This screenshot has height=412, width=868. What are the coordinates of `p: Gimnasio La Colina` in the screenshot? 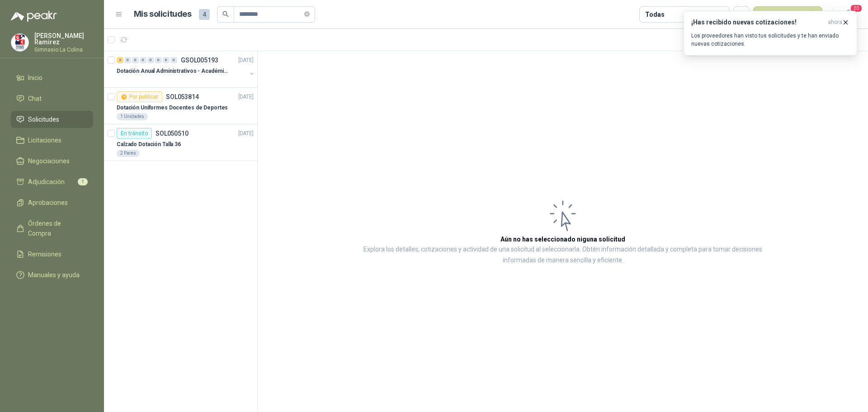 It's located at (64, 50).